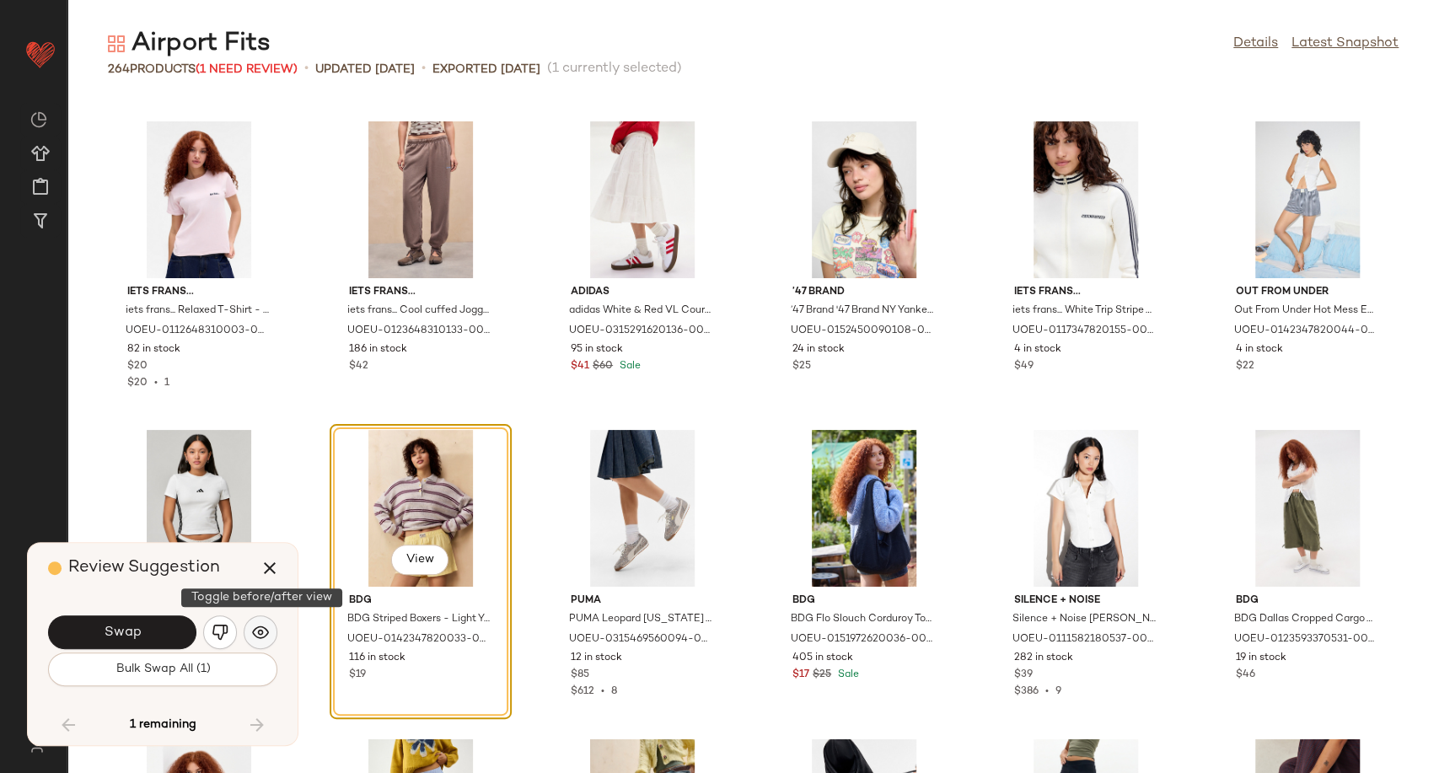 This screenshot has height=773, width=1439. I want to click on span: 24 in stock, so click(818, 350).